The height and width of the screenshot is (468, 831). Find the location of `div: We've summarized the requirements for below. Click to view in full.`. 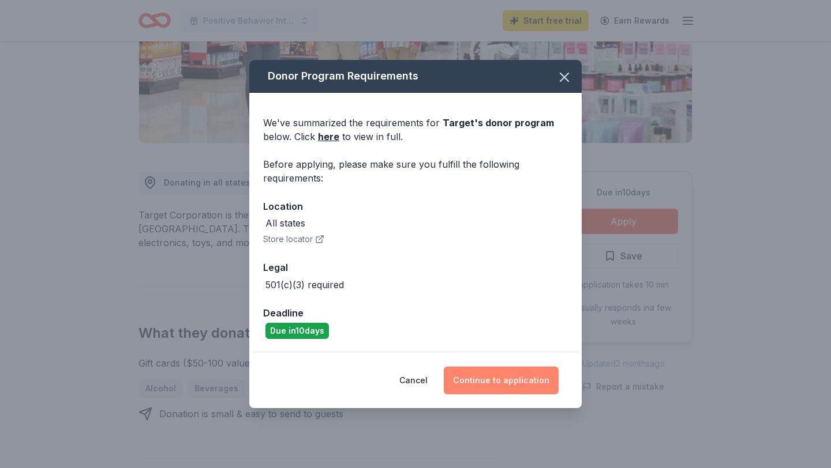

div: We've summarized the requirements for below. Click to view in full. is located at coordinates (415, 130).